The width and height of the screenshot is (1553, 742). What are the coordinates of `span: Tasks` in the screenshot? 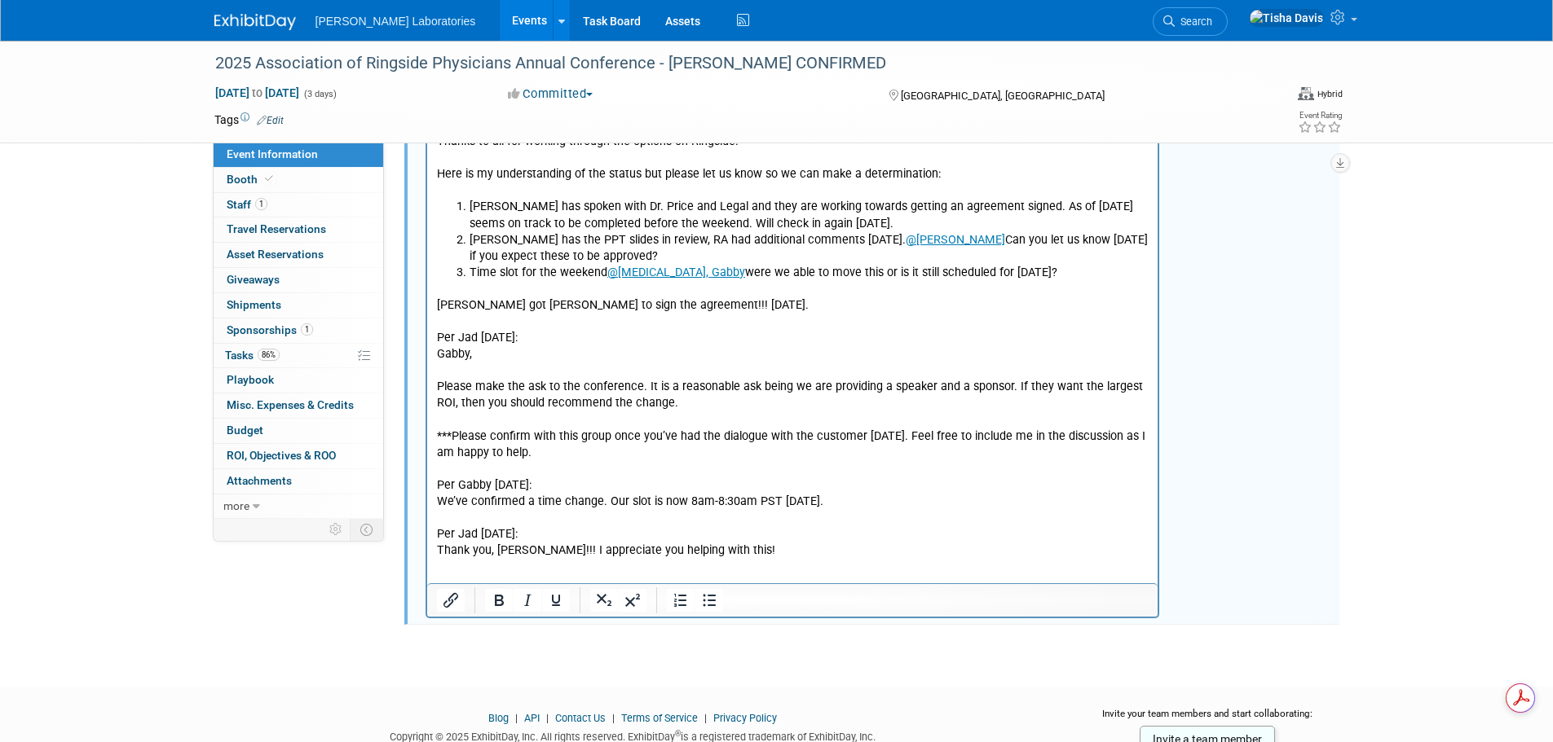 It's located at (252, 355).